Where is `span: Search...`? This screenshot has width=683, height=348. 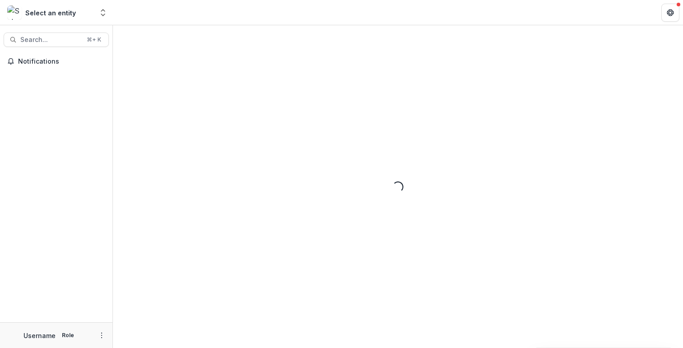
span: Search... is located at coordinates (51, 40).